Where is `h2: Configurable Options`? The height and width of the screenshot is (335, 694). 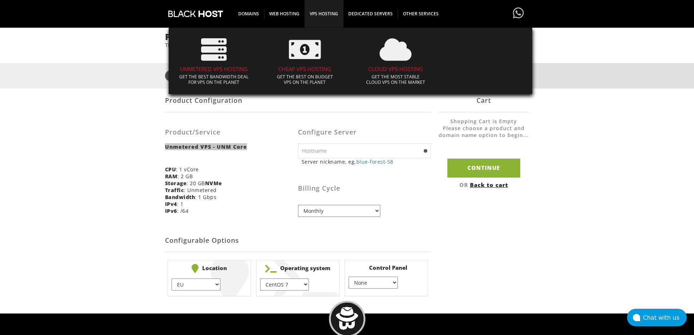 h2: Configurable Options is located at coordinates (298, 240).